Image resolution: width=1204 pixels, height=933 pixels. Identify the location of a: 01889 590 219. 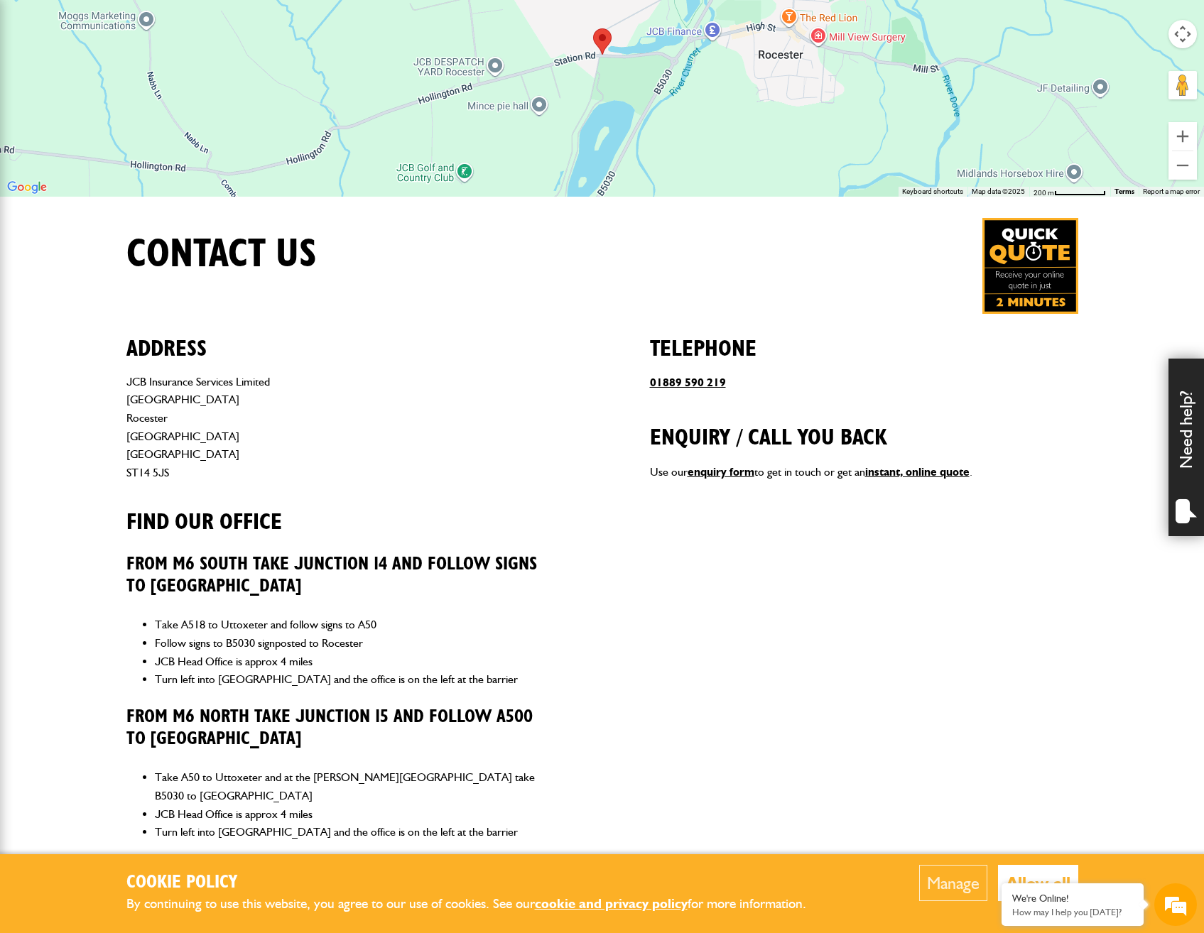
(688, 382).